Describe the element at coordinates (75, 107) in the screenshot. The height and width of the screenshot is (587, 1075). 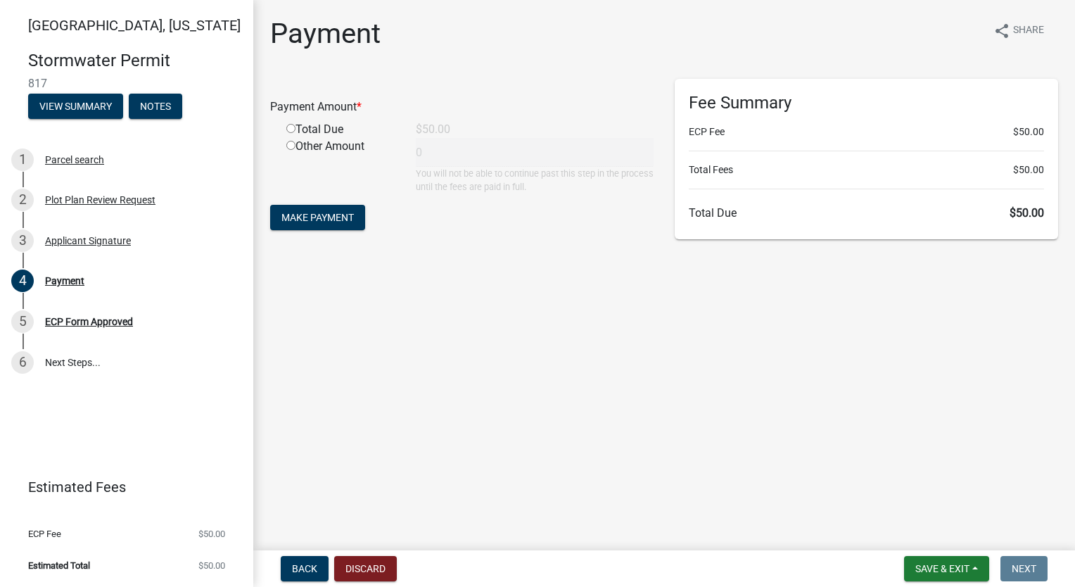
I see `wm-modal-confirm: Summary` at that location.